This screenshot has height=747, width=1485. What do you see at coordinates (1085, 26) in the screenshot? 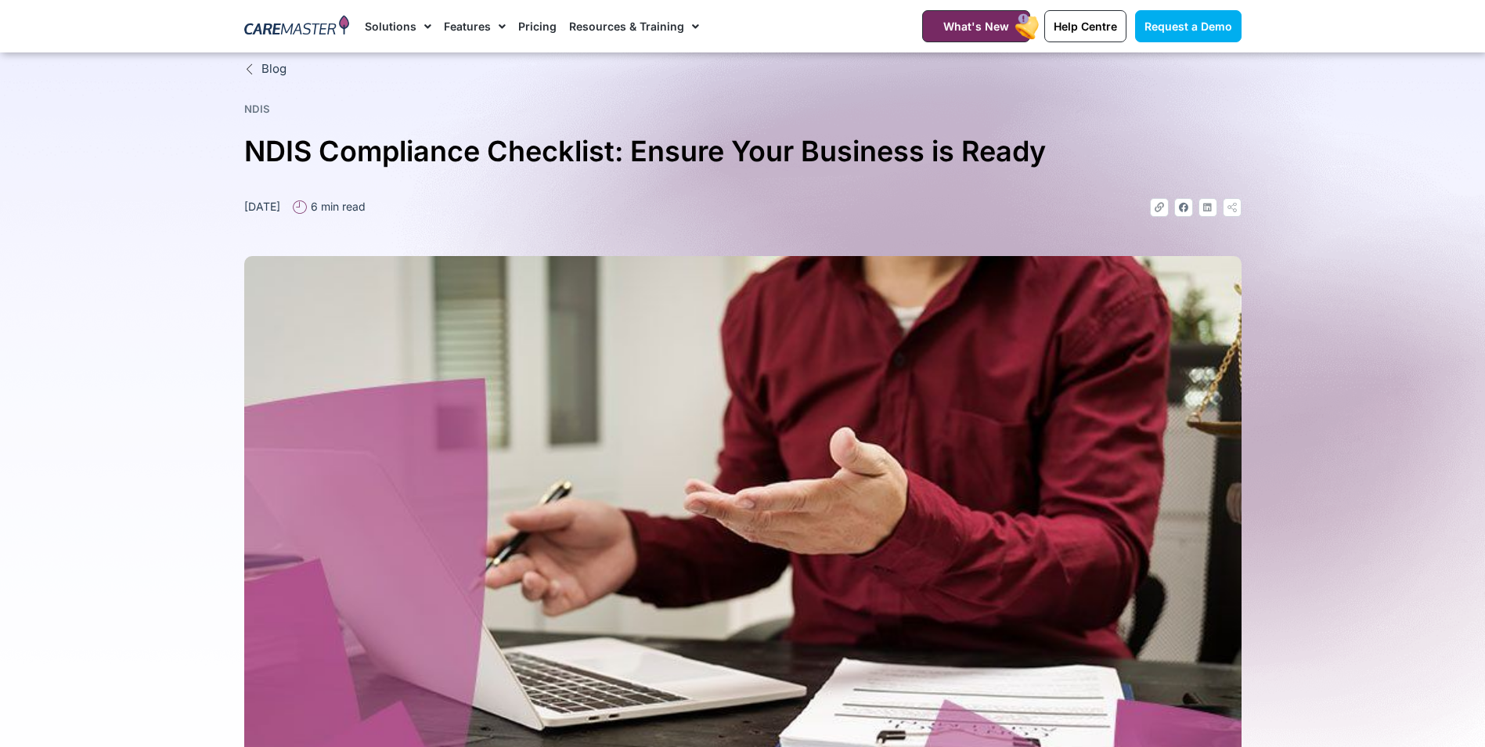
I see `span: Help Centre` at bounding box center [1085, 26].